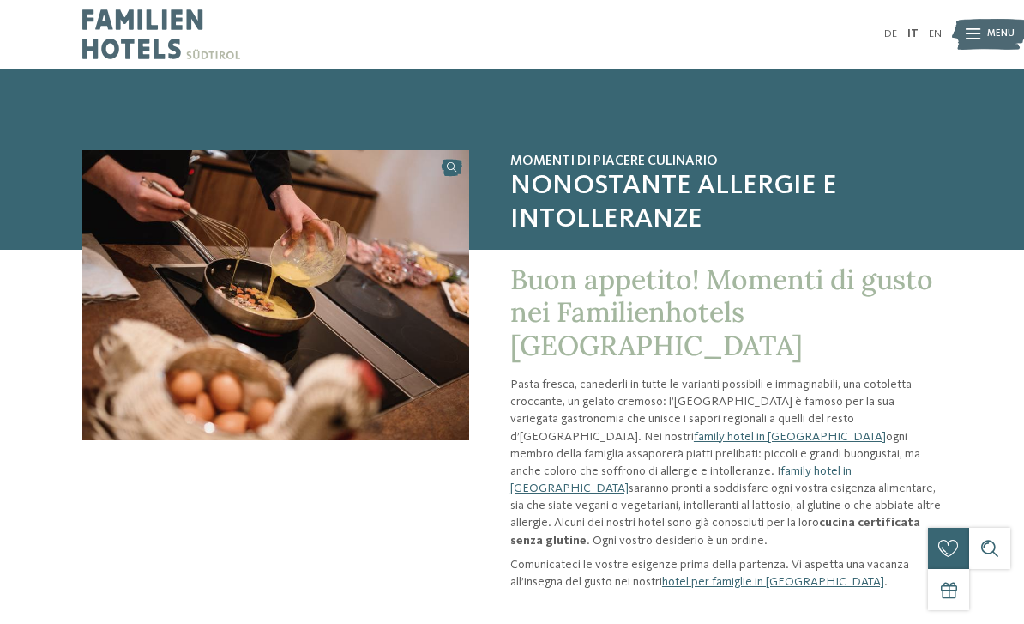 The height and width of the screenshot is (624, 1024). Describe the element at coordinates (1001, 34) in the screenshot. I see `span: Menu` at that location.